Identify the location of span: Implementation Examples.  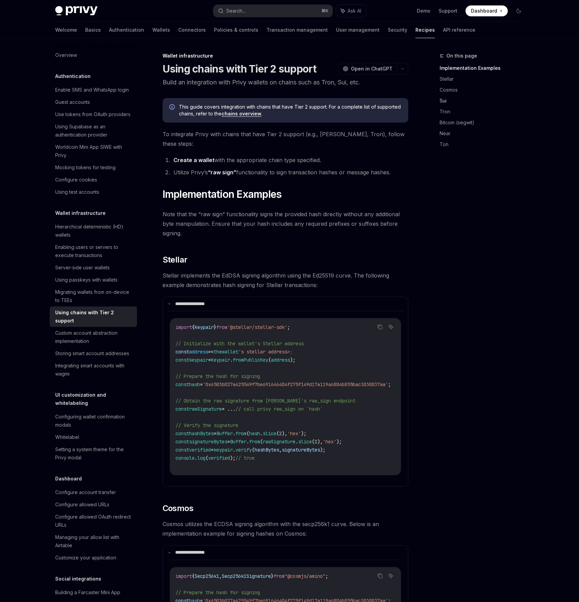
(222, 194).